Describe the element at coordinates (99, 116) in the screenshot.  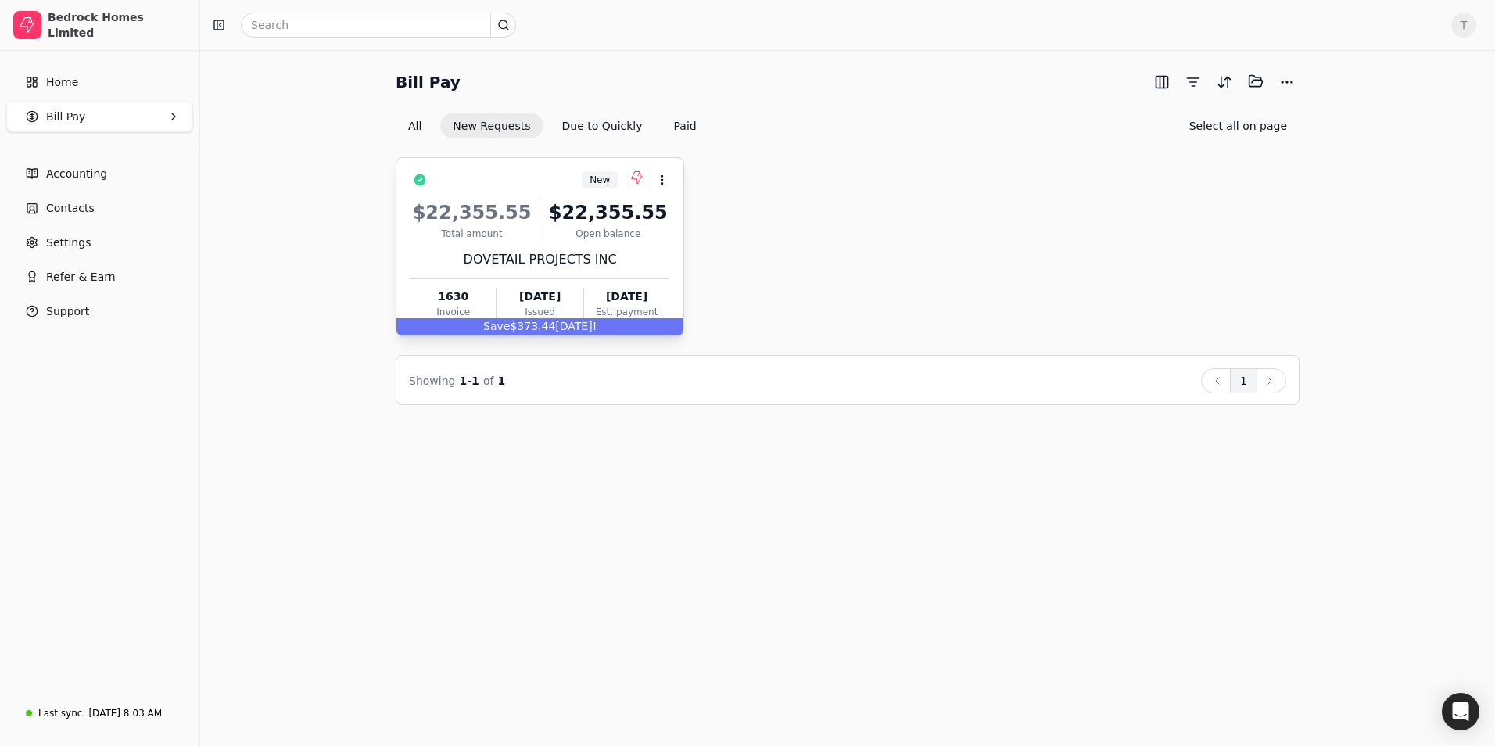
I see `button: Bill Pay` at that location.